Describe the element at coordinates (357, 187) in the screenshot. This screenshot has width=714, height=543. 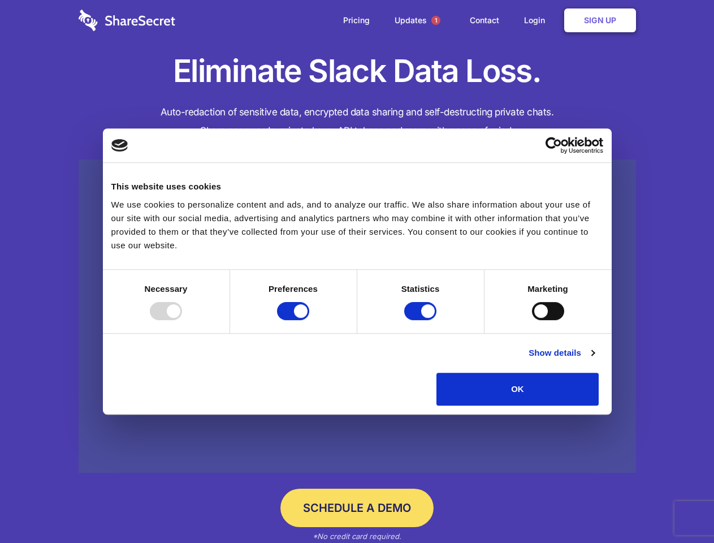
I see `div: This website uses cookies` at that location.